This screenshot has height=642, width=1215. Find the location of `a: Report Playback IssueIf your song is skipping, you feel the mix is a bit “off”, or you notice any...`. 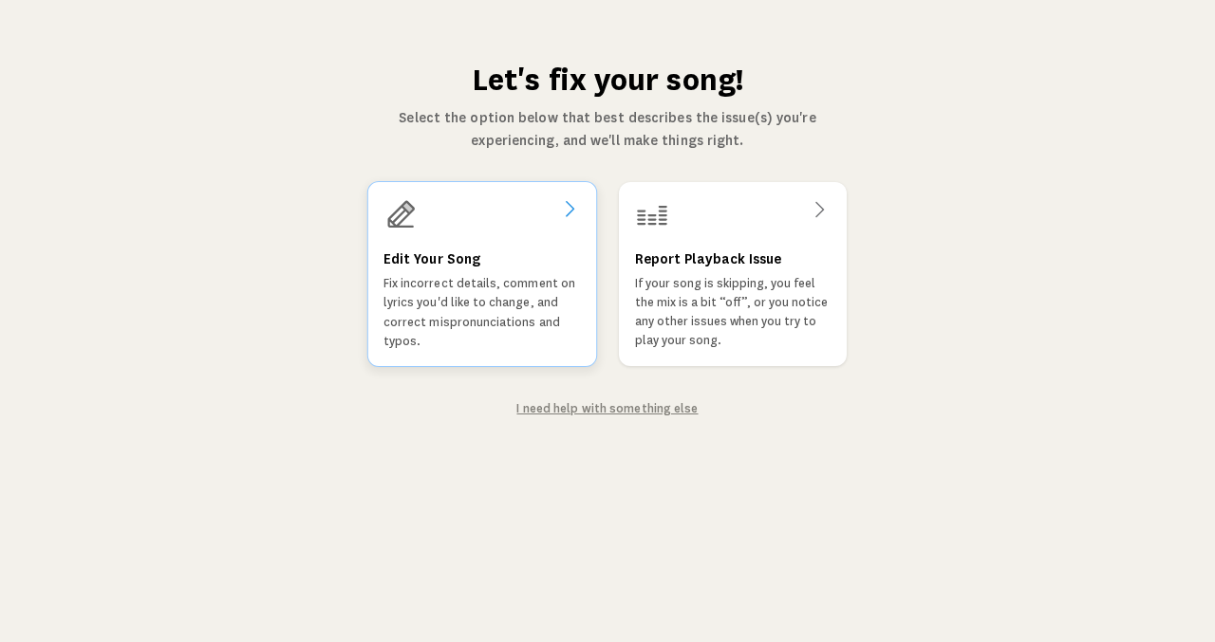

a: Report Playback IssueIf your song is skipping, you feel the mix is a bit “off”, or you notice any... is located at coordinates (733, 274).